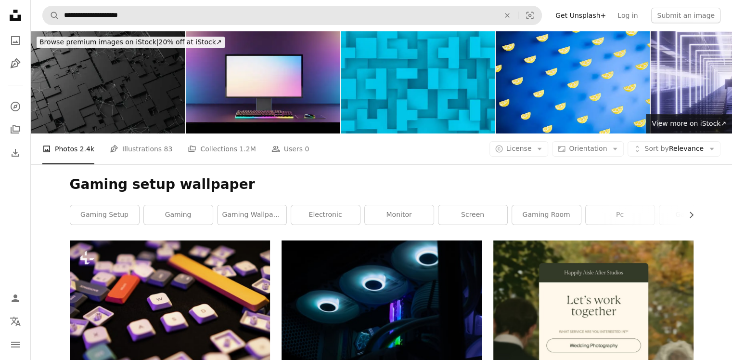 The image size is (732, 360). I want to click on a: Browse premium images on iStock|20% off at iStock↗, so click(130, 42).